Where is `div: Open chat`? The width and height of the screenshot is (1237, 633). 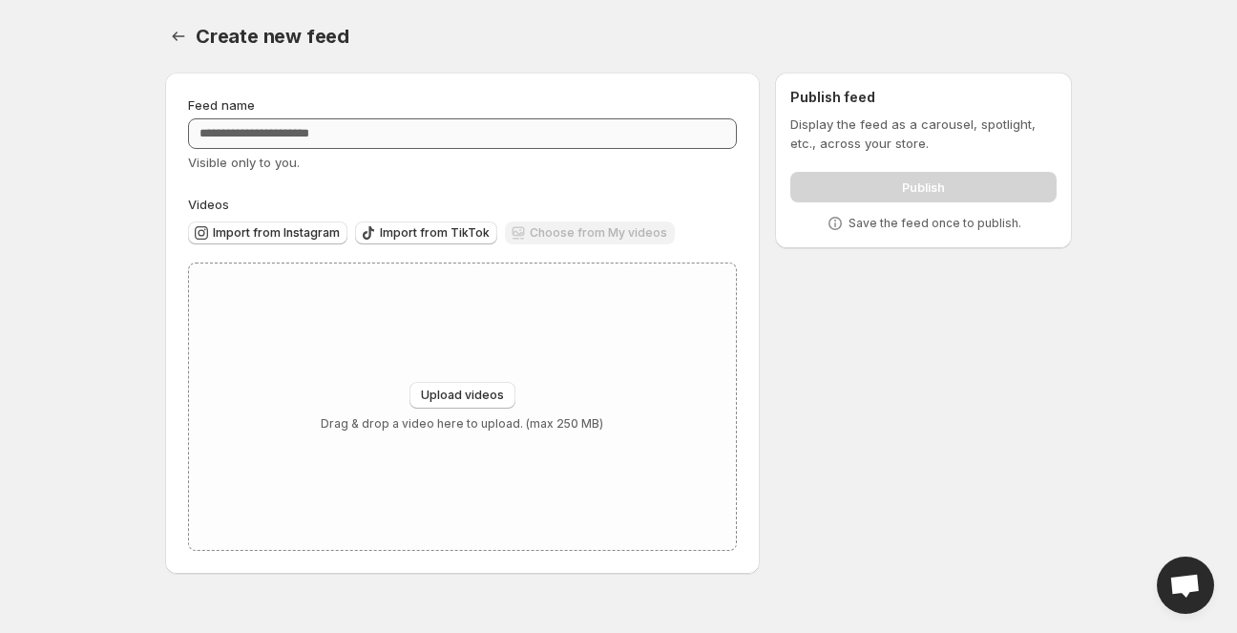
div: Open chat is located at coordinates (1185, 585).